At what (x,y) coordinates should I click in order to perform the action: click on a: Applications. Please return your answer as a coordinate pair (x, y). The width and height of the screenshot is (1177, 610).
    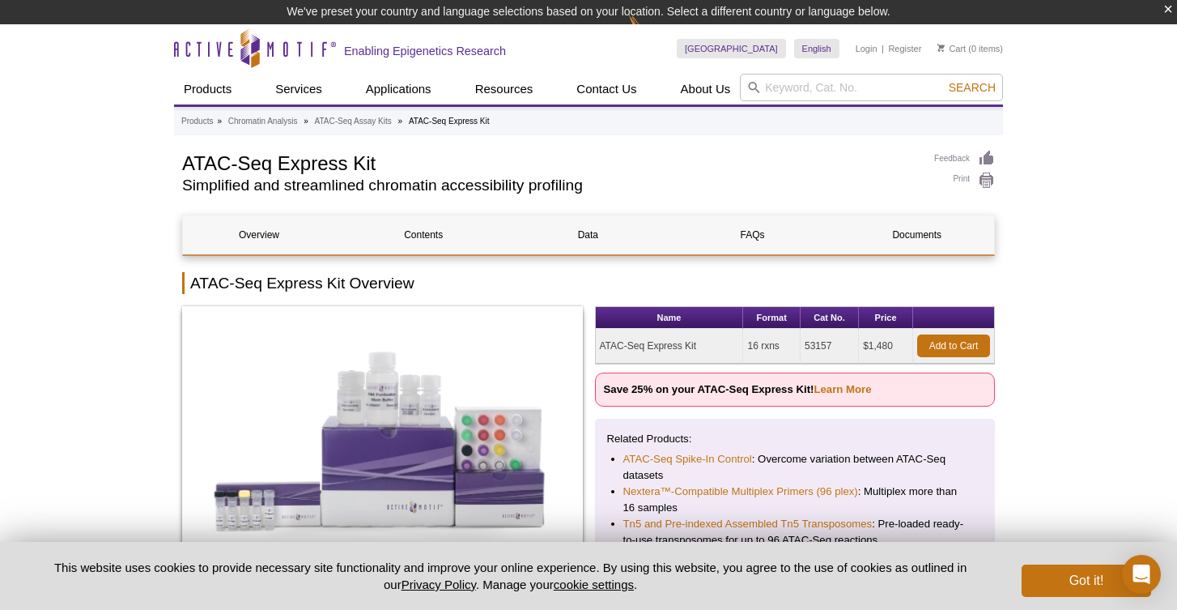
    Looking at the image, I should click on (398, 89).